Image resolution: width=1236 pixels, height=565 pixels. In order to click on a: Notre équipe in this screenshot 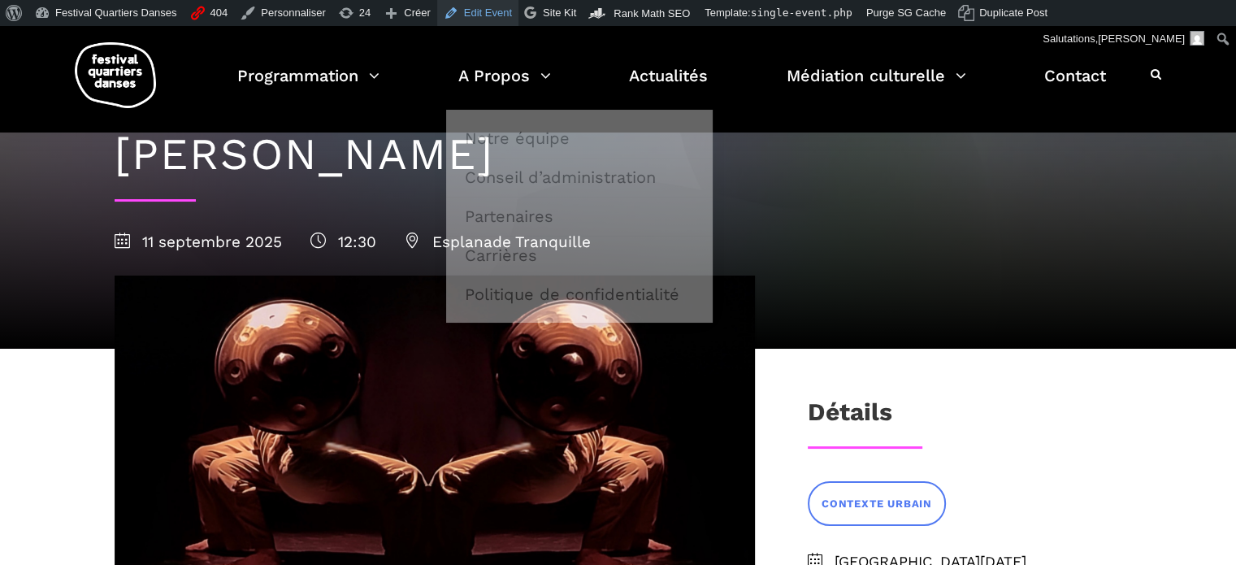, I will do `click(579, 138)`.